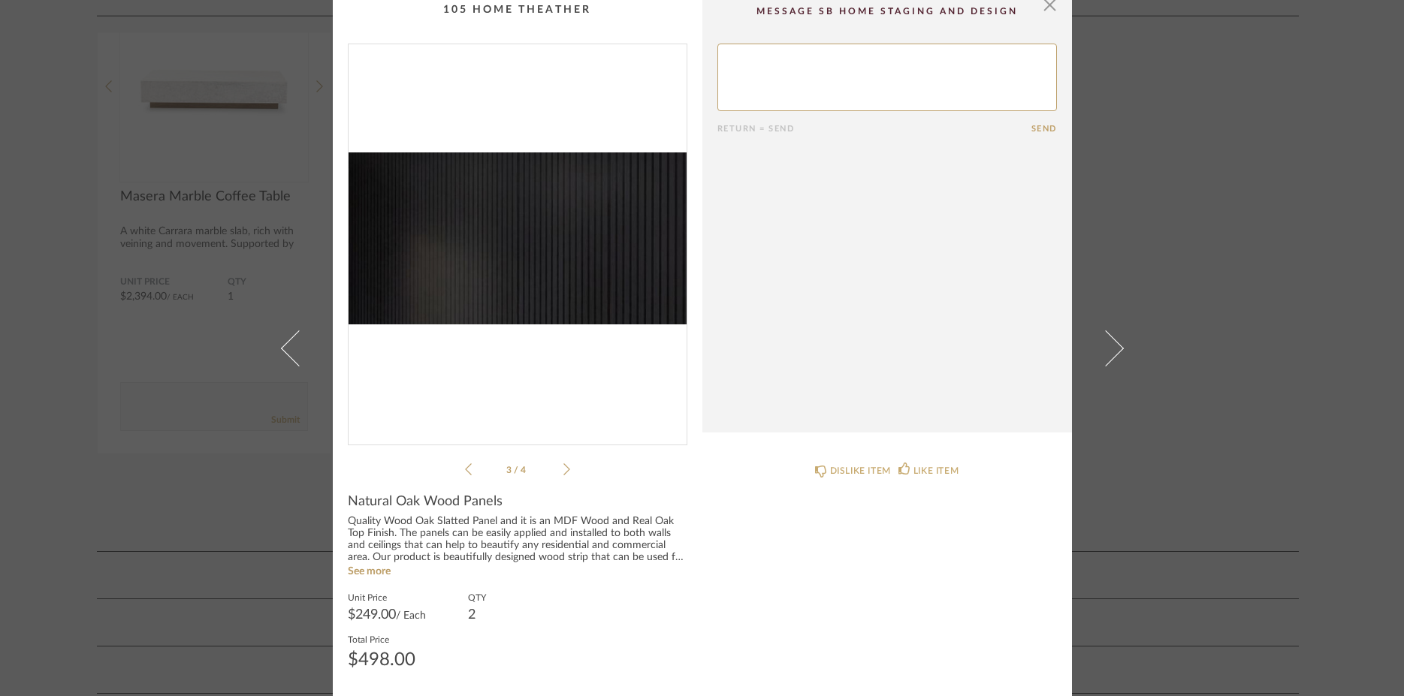 The width and height of the screenshot is (1404, 696). Describe the element at coordinates (477, 597) in the screenshot. I see `label: QTY` at that location.